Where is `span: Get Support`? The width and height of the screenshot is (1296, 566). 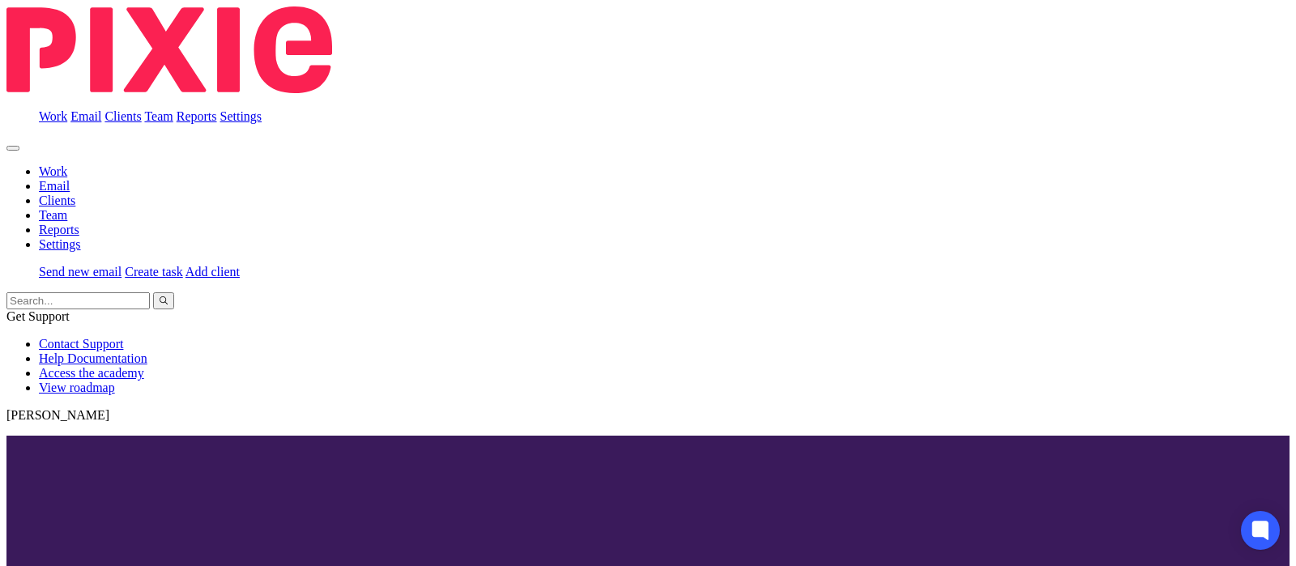 span: Get Support is located at coordinates (38, 316).